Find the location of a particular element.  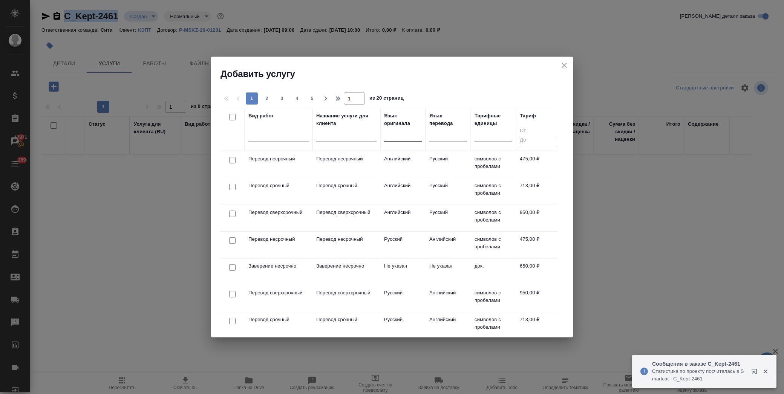

h2: Добавить услугу is located at coordinates (397, 74).